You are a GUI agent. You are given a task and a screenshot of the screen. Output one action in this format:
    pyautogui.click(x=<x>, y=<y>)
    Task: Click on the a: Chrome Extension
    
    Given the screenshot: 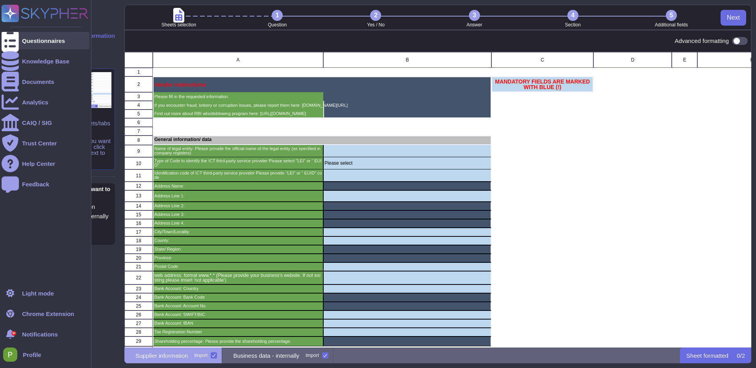 What is the action you would take?
    pyautogui.click(x=45, y=313)
    